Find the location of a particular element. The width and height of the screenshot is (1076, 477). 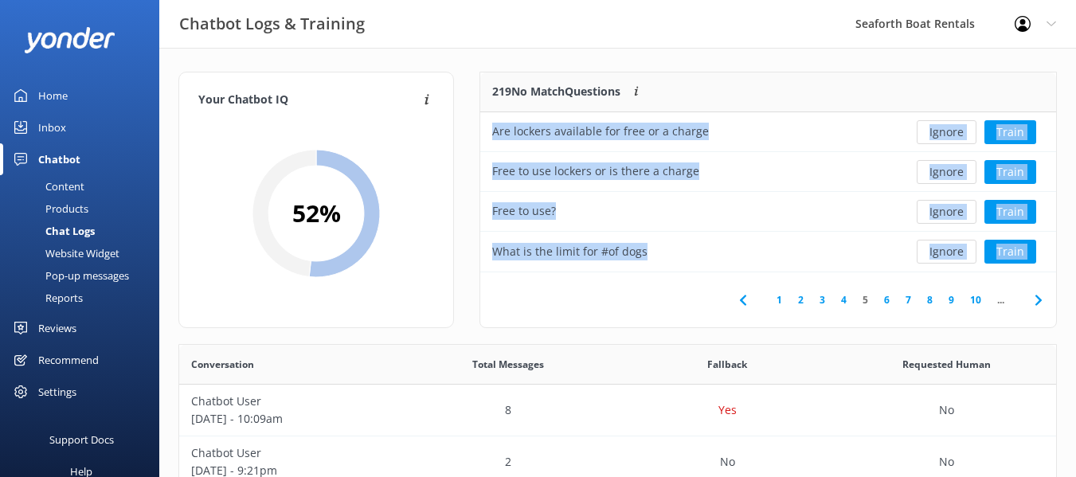

div: grid is located at coordinates (768, 192).